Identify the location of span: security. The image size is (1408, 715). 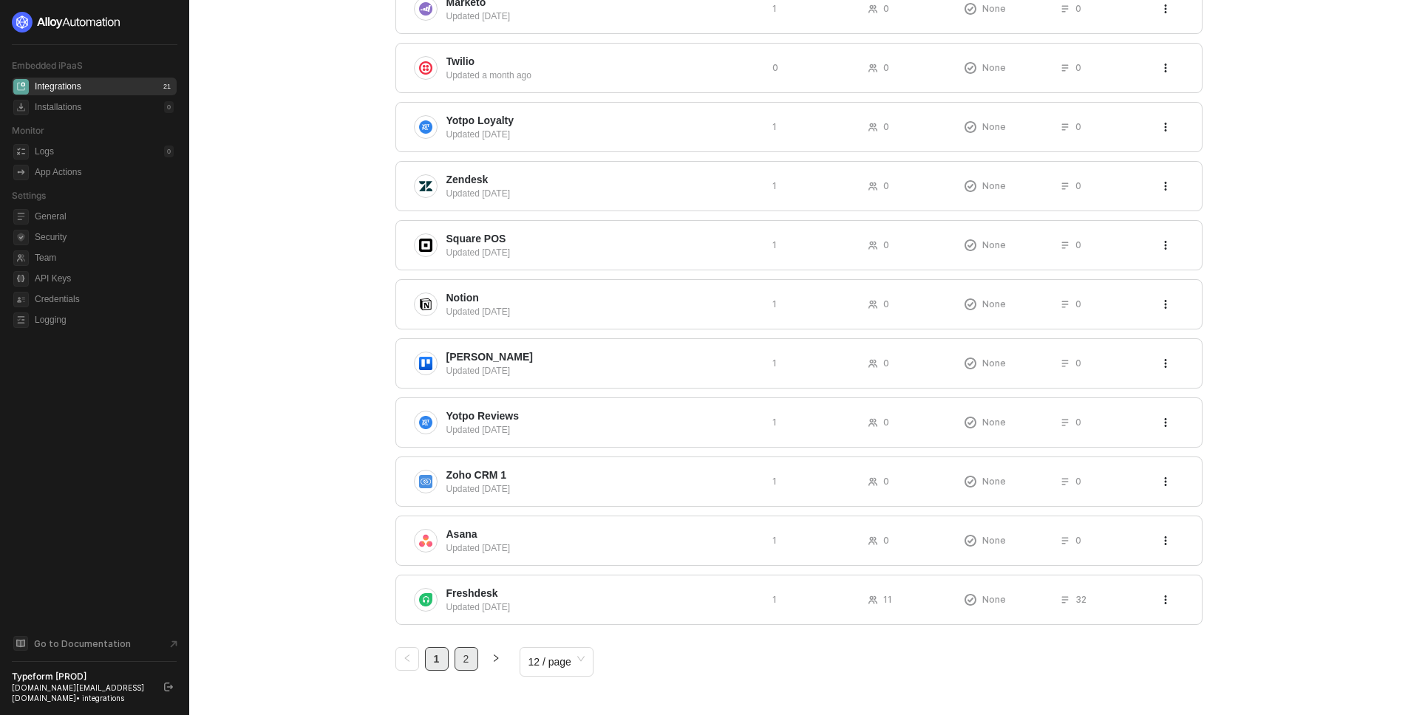
(21, 237).